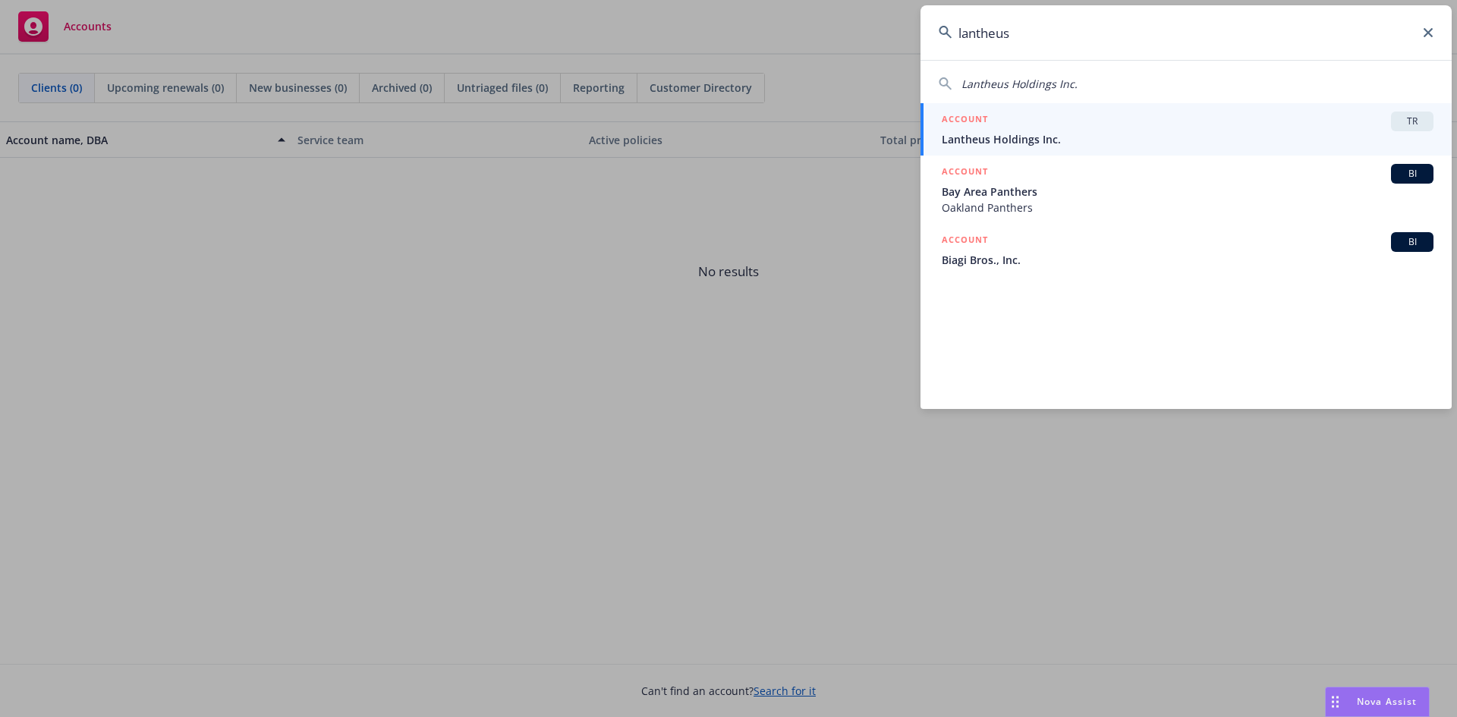 This screenshot has width=1457, height=717. I want to click on span: Nova Assist, so click(1387, 701).